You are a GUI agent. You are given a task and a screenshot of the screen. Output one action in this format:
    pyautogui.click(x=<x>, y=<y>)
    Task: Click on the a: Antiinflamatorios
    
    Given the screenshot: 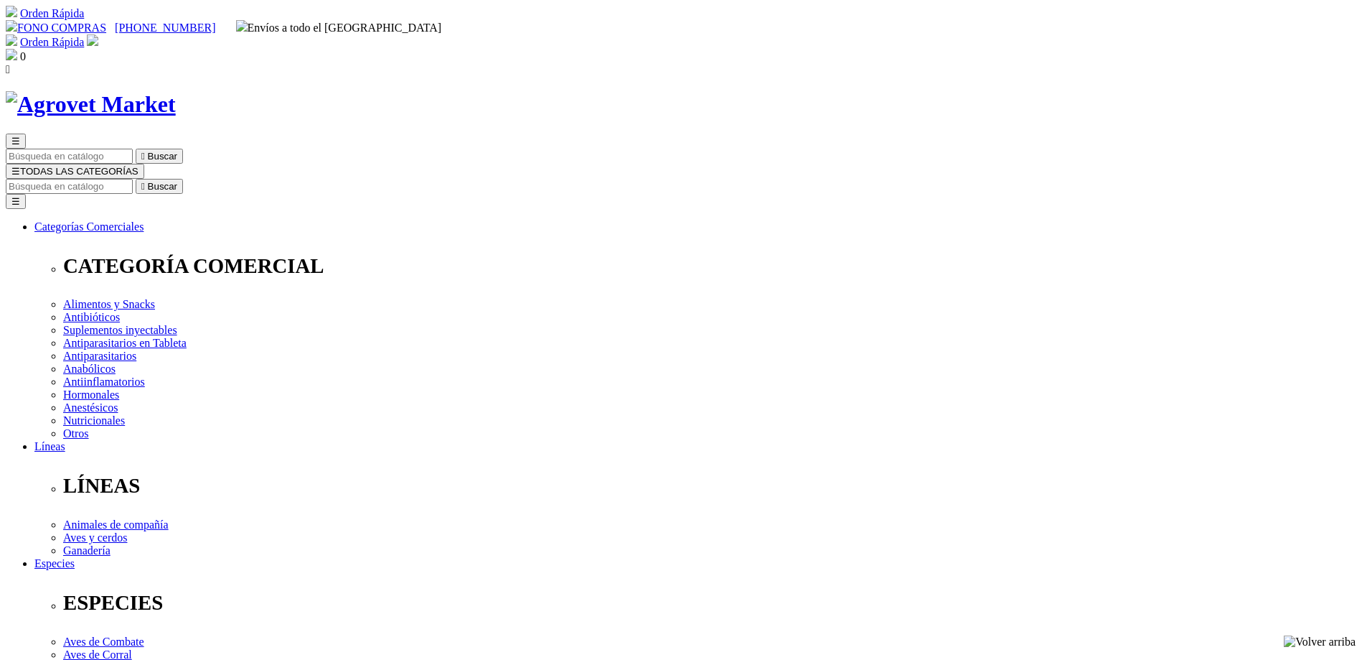 What is the action you would take?
    pyautogui.click(x=104, y=381)
    